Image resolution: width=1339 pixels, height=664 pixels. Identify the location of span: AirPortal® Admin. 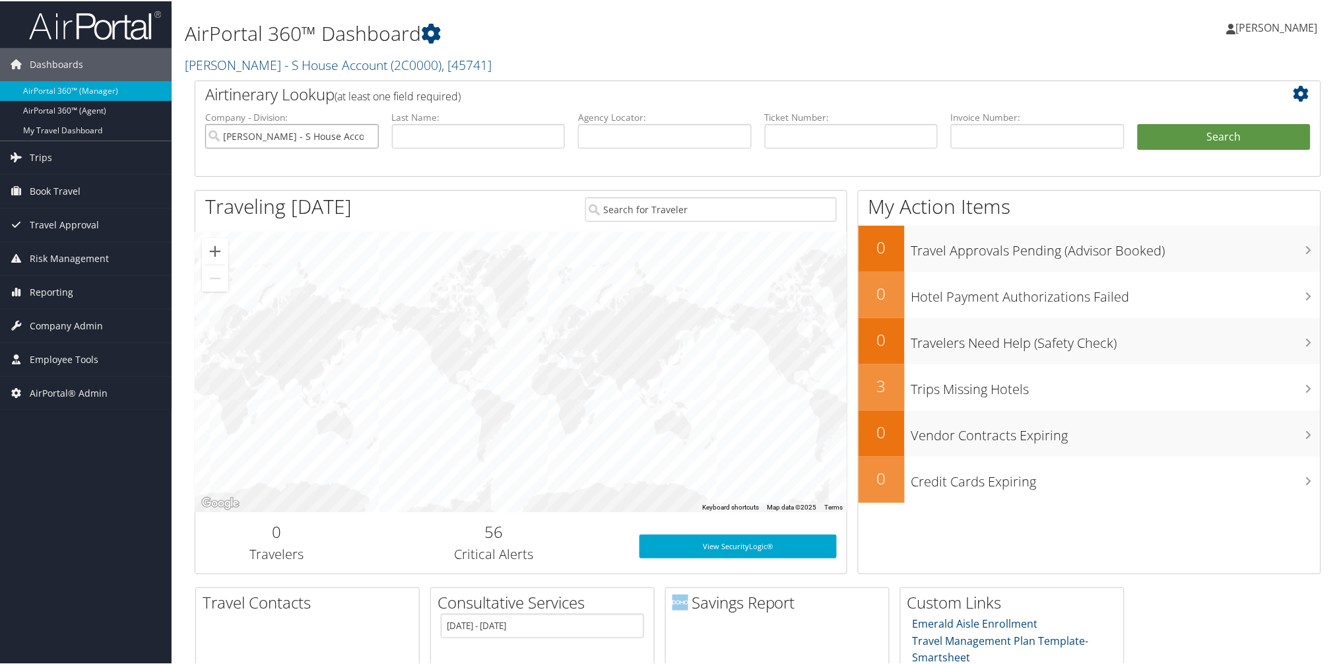
(69, 392).